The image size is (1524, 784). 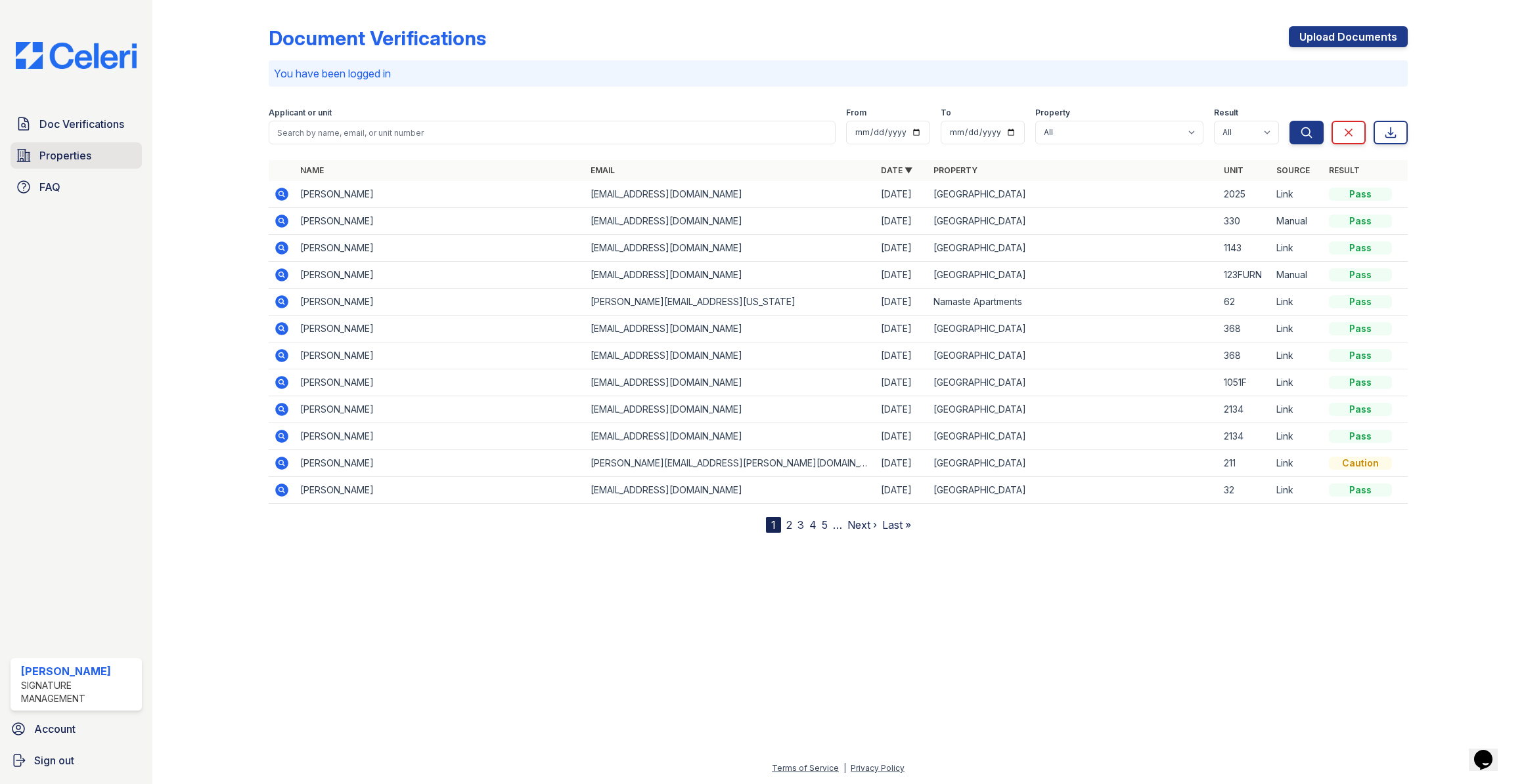 What do you see at coordinates (946, 113) in the screenshot?
I see `label: To` at bounding box center [946, 113].